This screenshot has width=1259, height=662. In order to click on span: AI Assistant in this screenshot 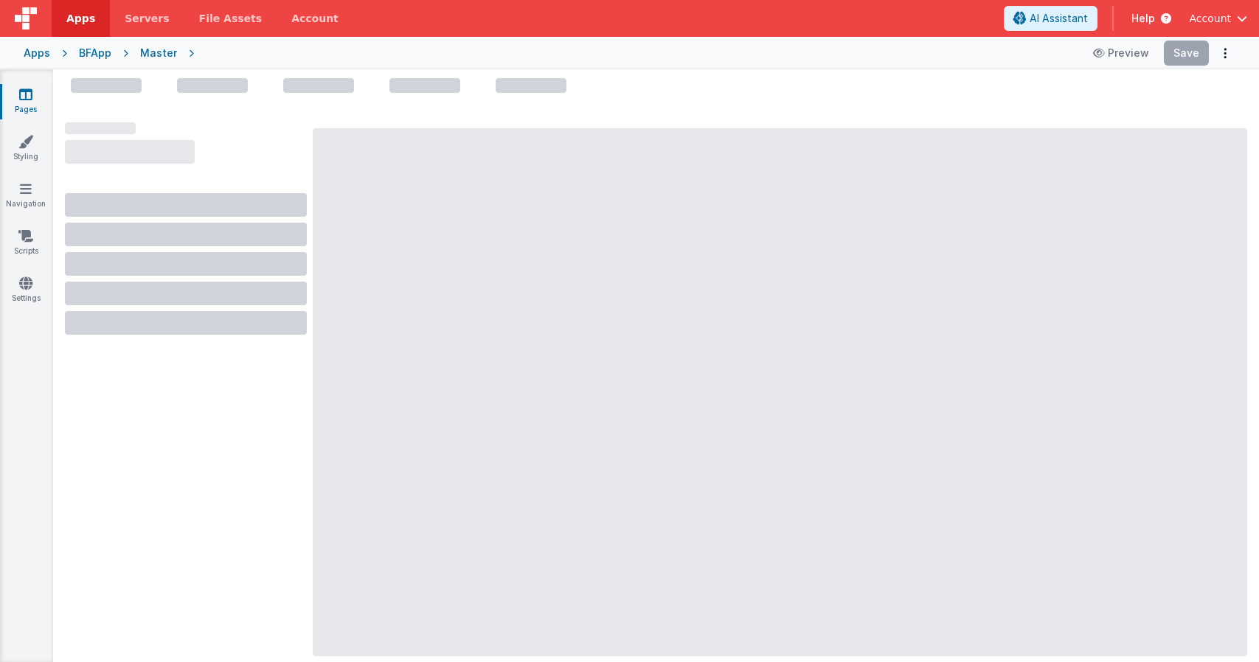, I will do `click(1058, 18)`.